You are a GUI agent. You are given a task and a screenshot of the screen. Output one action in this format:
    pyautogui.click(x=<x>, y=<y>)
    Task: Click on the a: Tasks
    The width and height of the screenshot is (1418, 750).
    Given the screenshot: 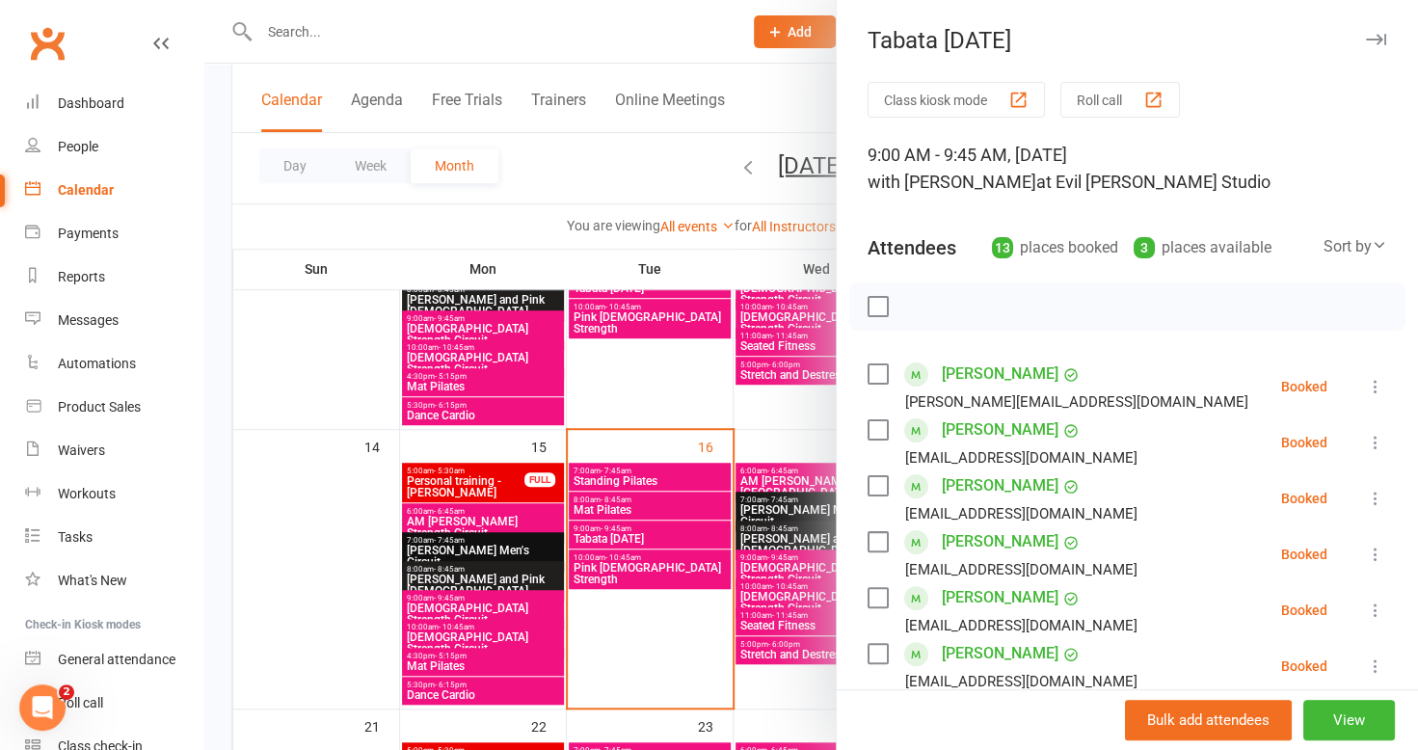 What is the action you would take?
    pyautogui.click(x=114, y=537)
    